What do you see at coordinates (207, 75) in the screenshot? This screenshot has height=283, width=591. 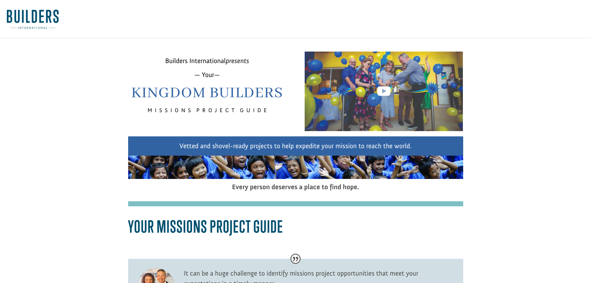 I see `span: — Your—` at bounding box center [207, 75].